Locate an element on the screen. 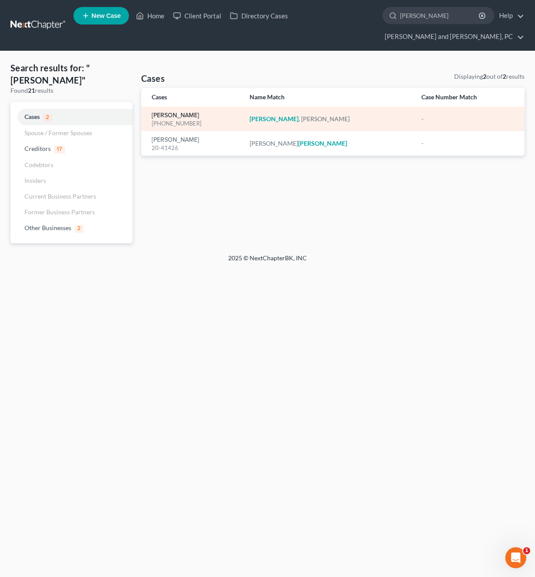 The image size is (535, 577). span: 17 is located at coordinates (59, 150).